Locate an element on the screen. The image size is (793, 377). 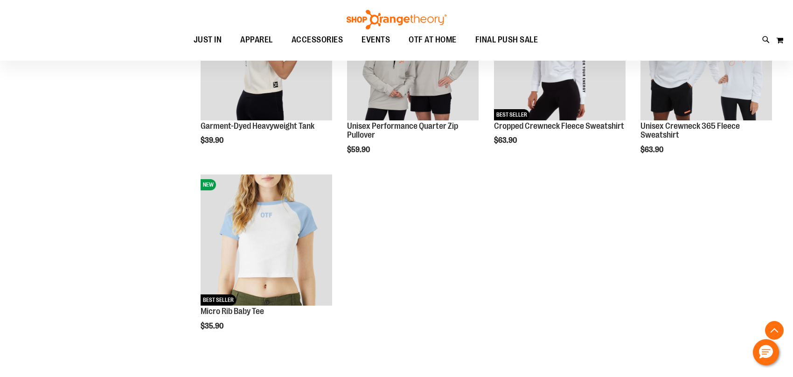
a: EVENTS is located at coordinates (376, 40).